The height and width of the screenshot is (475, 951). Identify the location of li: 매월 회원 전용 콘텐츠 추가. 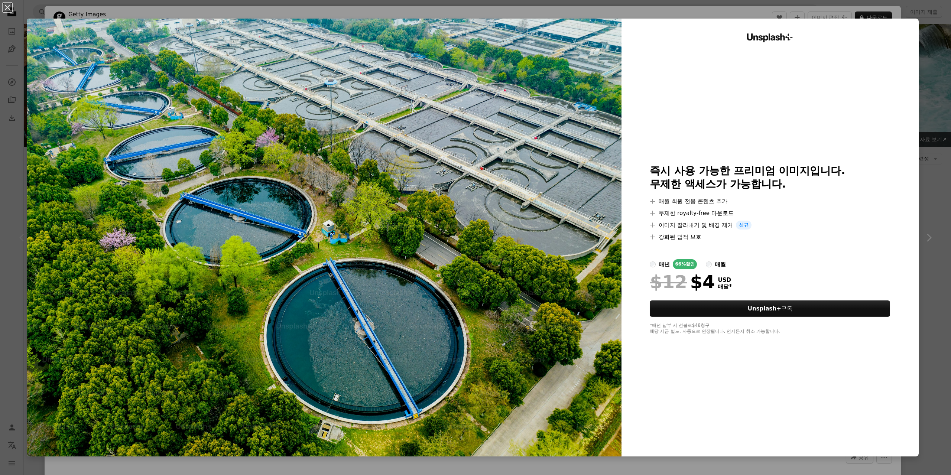
(770, 201).